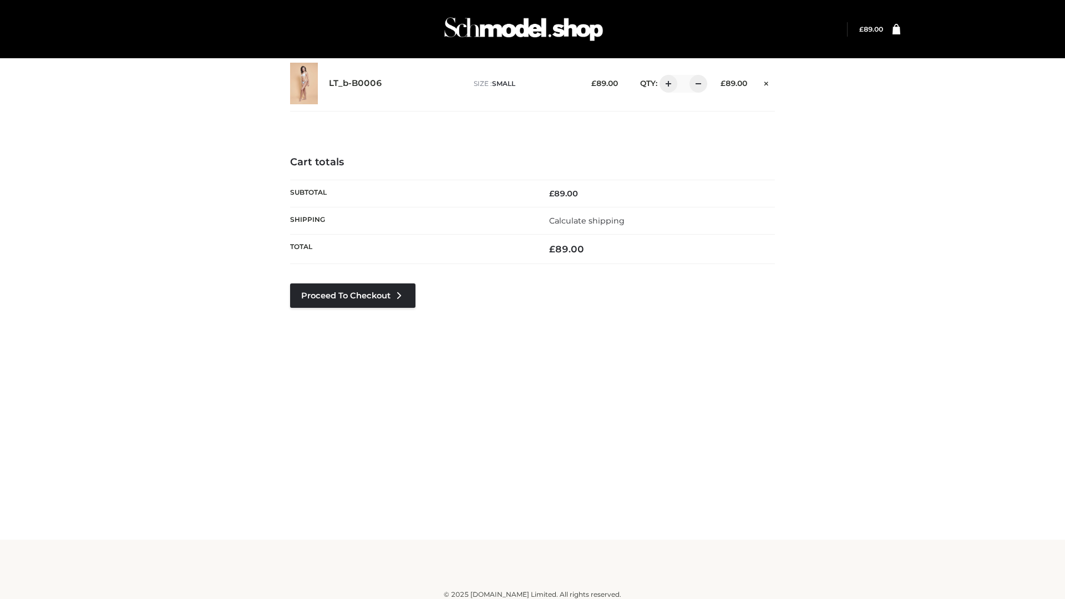 This screenshot has height=599, width=1065. What do you see at coordinates (356, 83) in the screenshot?
I see `a: LT_b-B0006` at bounding box center [356, 83].